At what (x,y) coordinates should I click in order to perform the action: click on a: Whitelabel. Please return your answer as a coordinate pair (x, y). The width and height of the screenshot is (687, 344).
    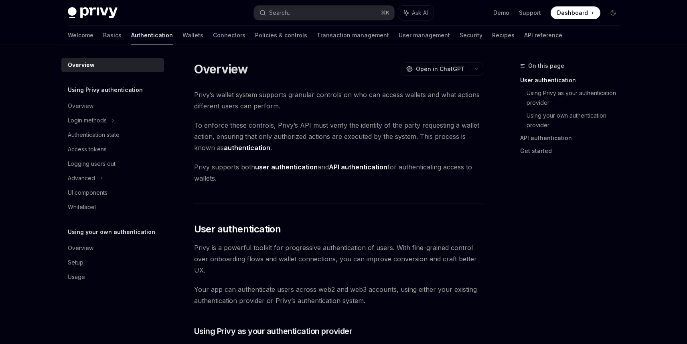
    Looking at the image, I should click on (113, 207).